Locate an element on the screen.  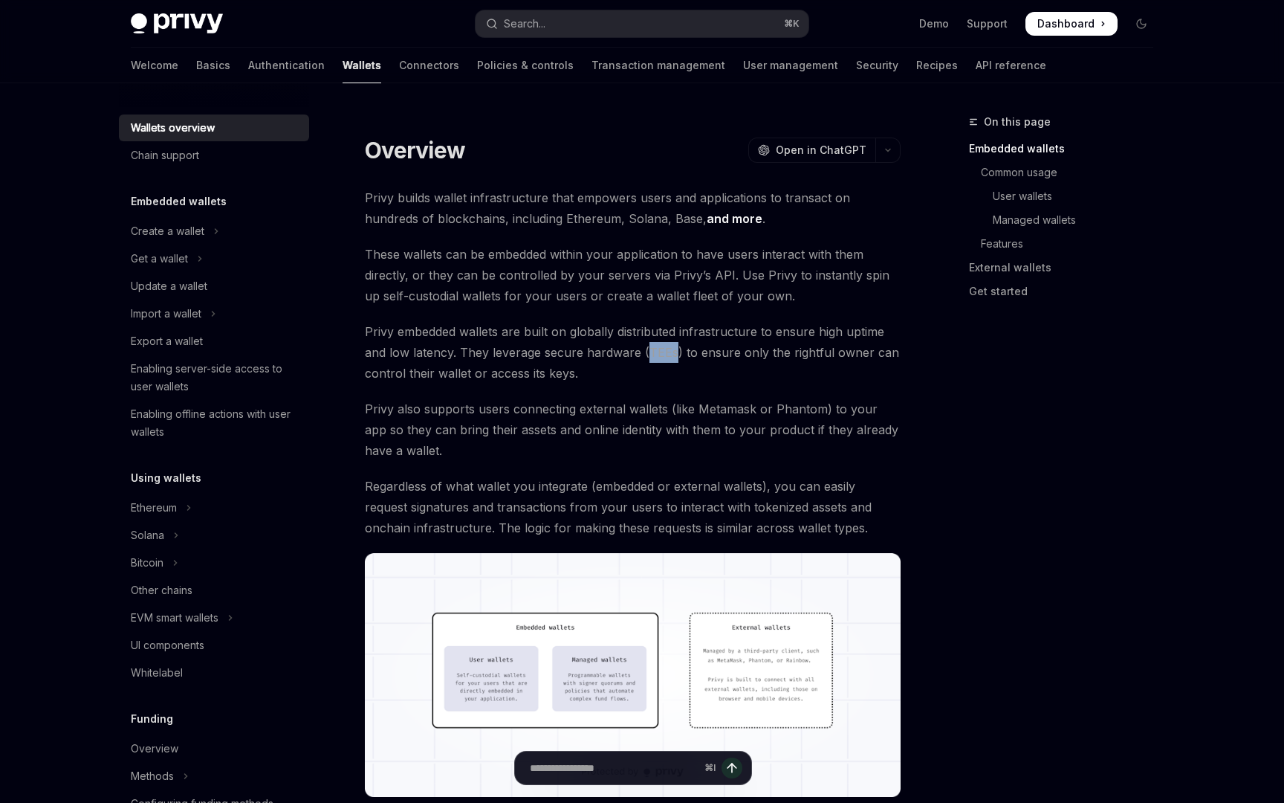
a: Transaction management is located at coordinates (659, 65).